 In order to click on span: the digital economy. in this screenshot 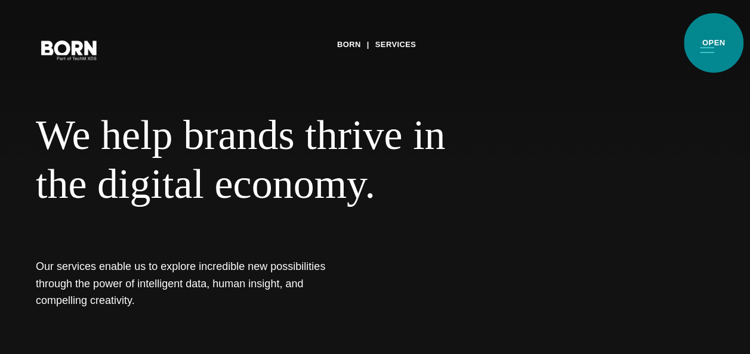, I will do `click(286, 184)`.